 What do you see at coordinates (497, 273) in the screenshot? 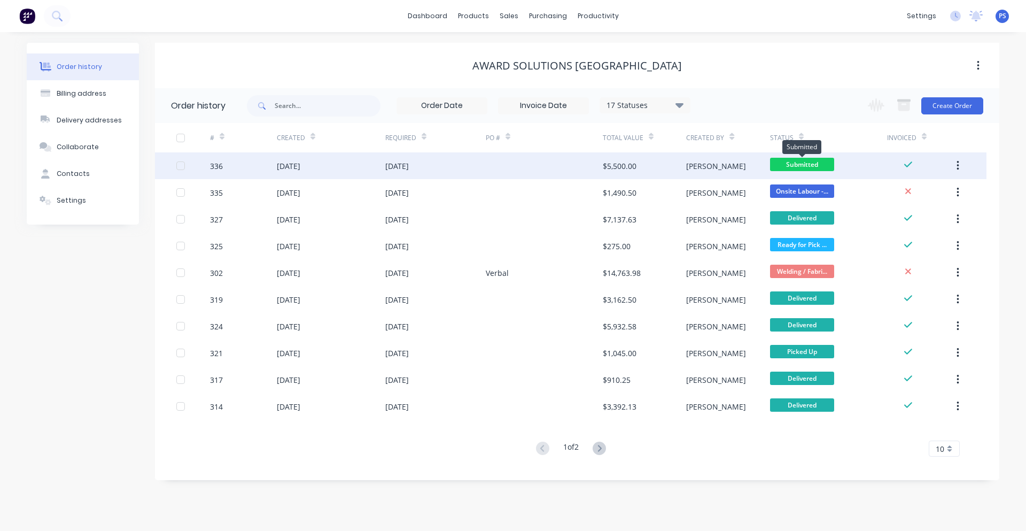
I see `div: Verbal` at bounding box center [497, 273].